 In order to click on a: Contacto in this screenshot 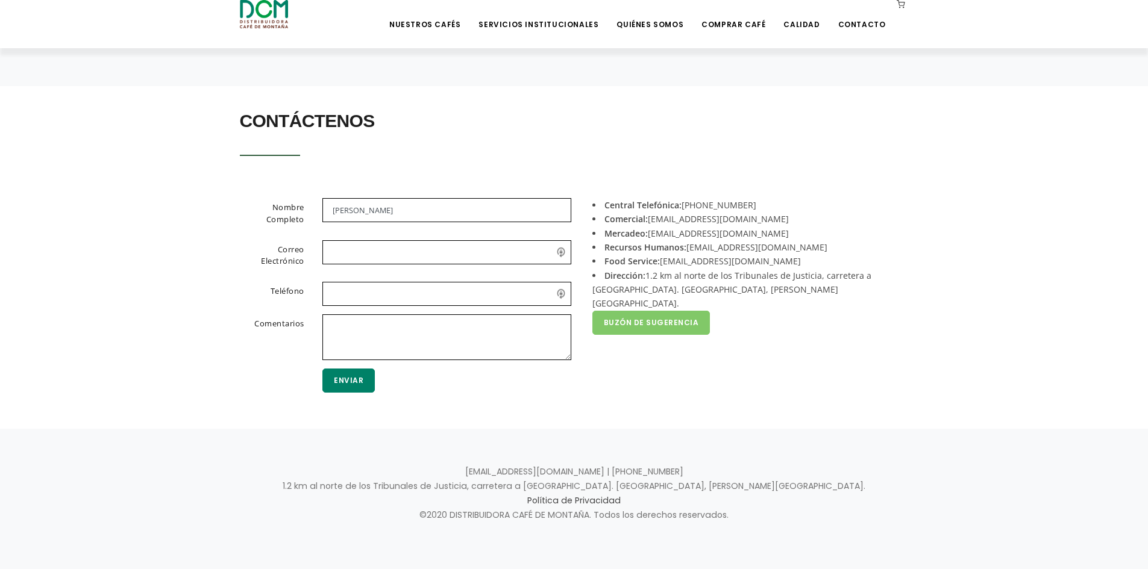, I will do `click(862, 15)`.